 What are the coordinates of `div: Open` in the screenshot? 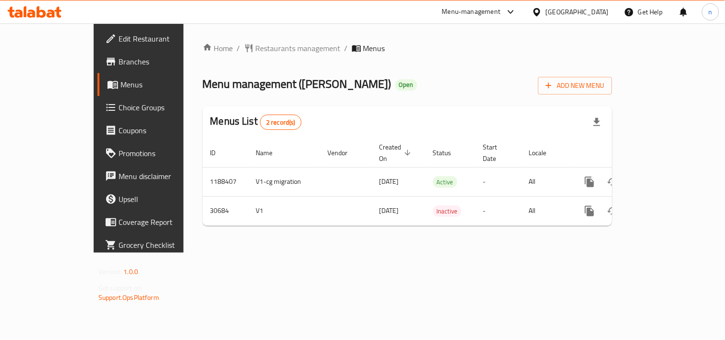 It's located at (406, 85).